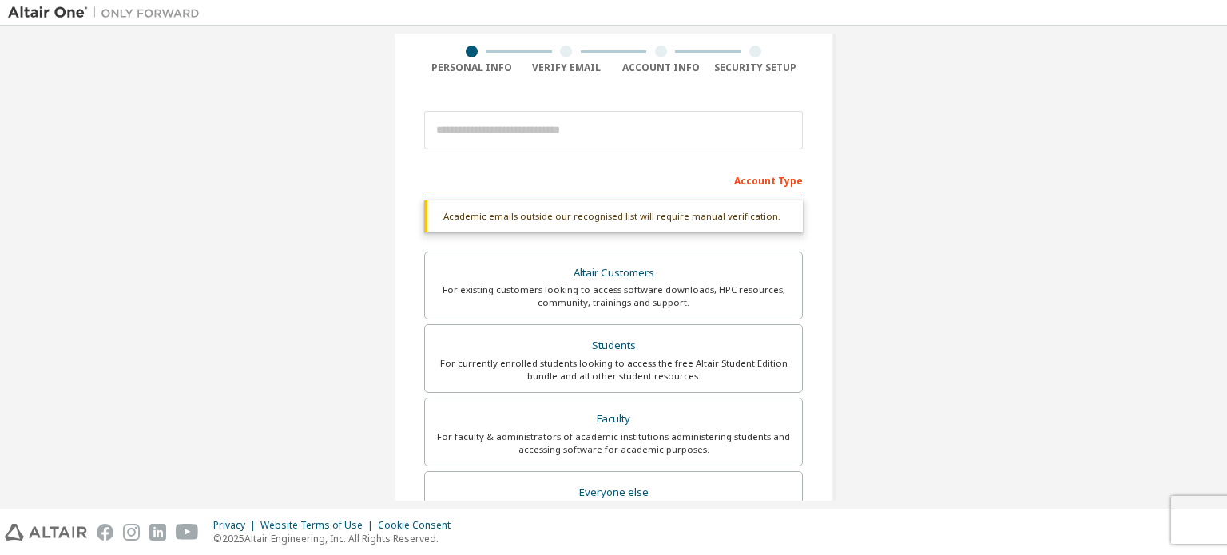 The image size is (1227, 555). Describe the element at coordinates (756, 68) in the screenshot. I see `div: Security Setup` at that location.